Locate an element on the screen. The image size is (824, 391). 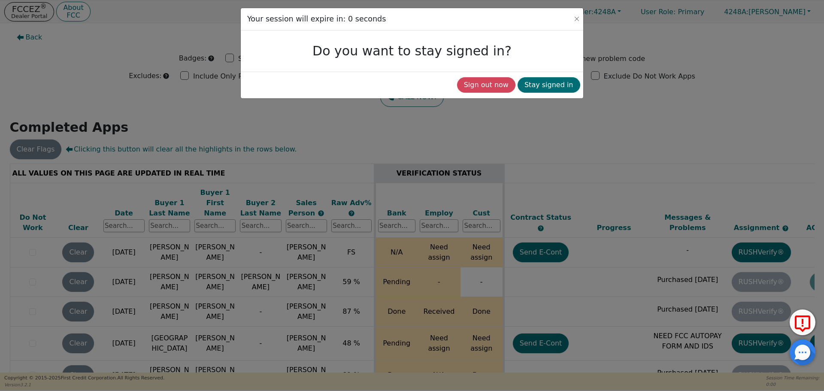
button: Report Error to FCC is located at coordinates (802, 322).